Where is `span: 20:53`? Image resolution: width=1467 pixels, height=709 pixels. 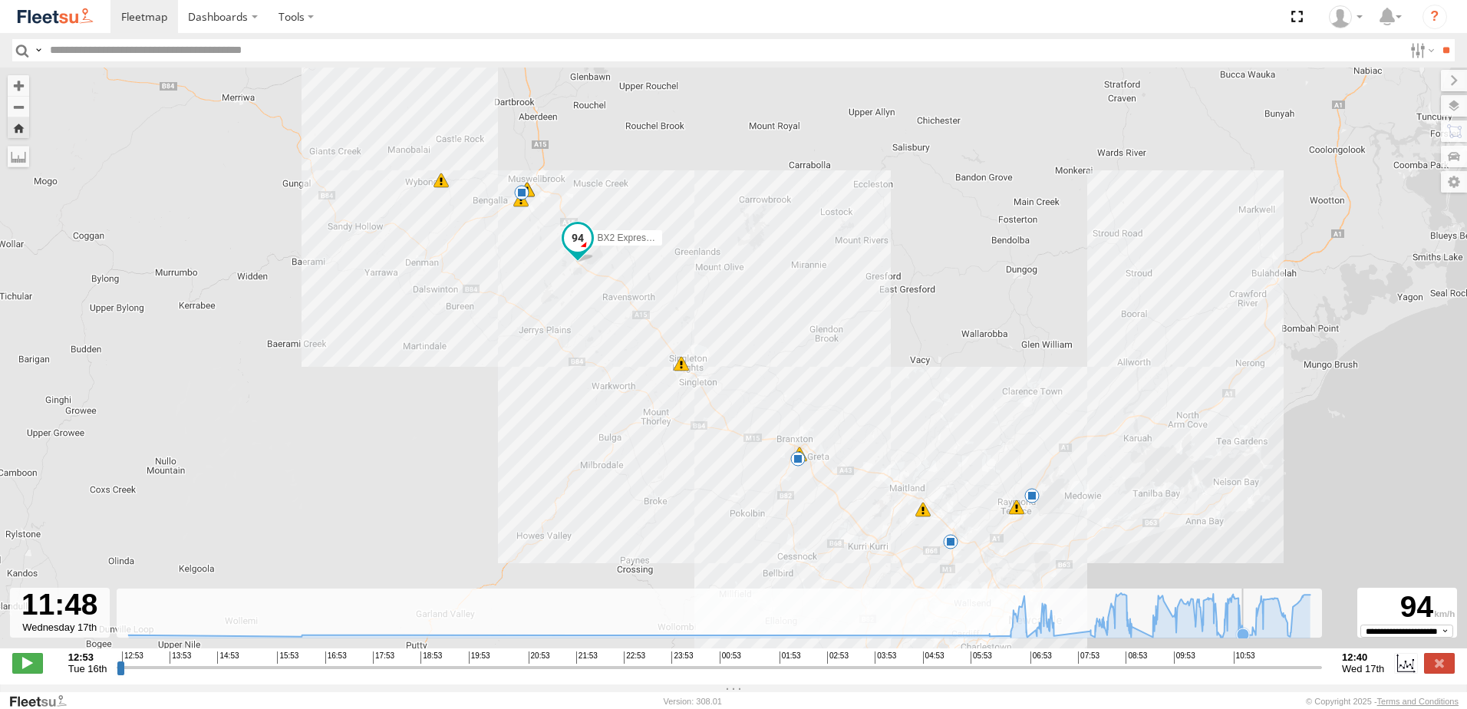
span: 20:53 is located at coordinates (539, 657).